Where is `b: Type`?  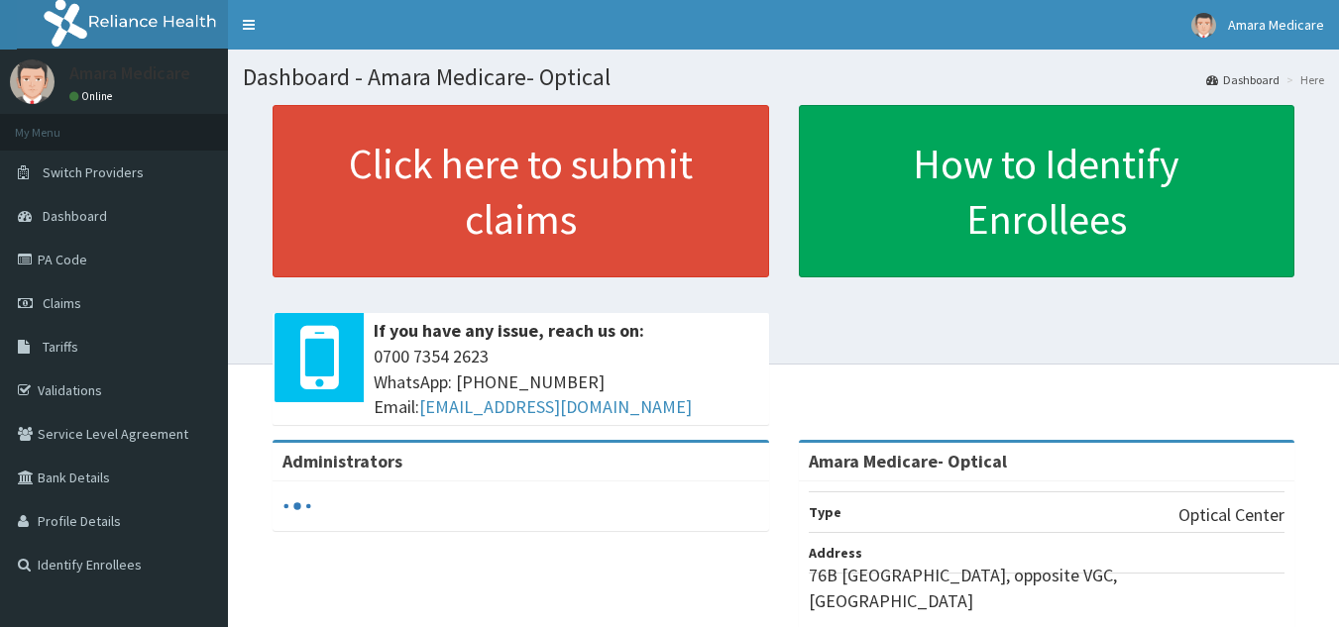 b: Type is located at coordinates (824, 512).